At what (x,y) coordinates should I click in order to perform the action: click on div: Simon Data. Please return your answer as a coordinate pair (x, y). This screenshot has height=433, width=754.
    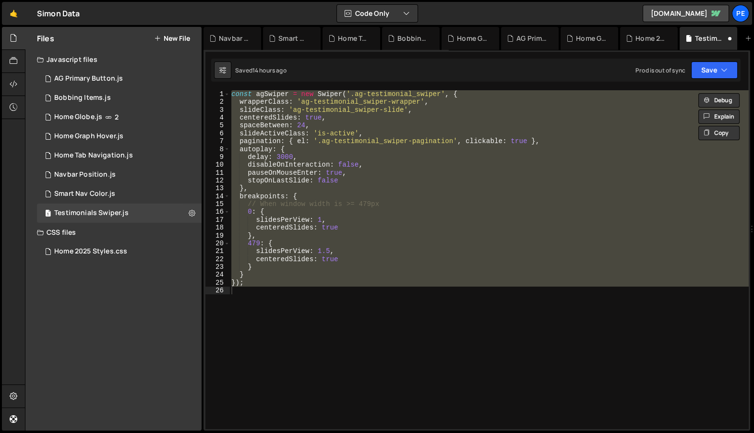
    Looking at the image, I should click on (59, 13).